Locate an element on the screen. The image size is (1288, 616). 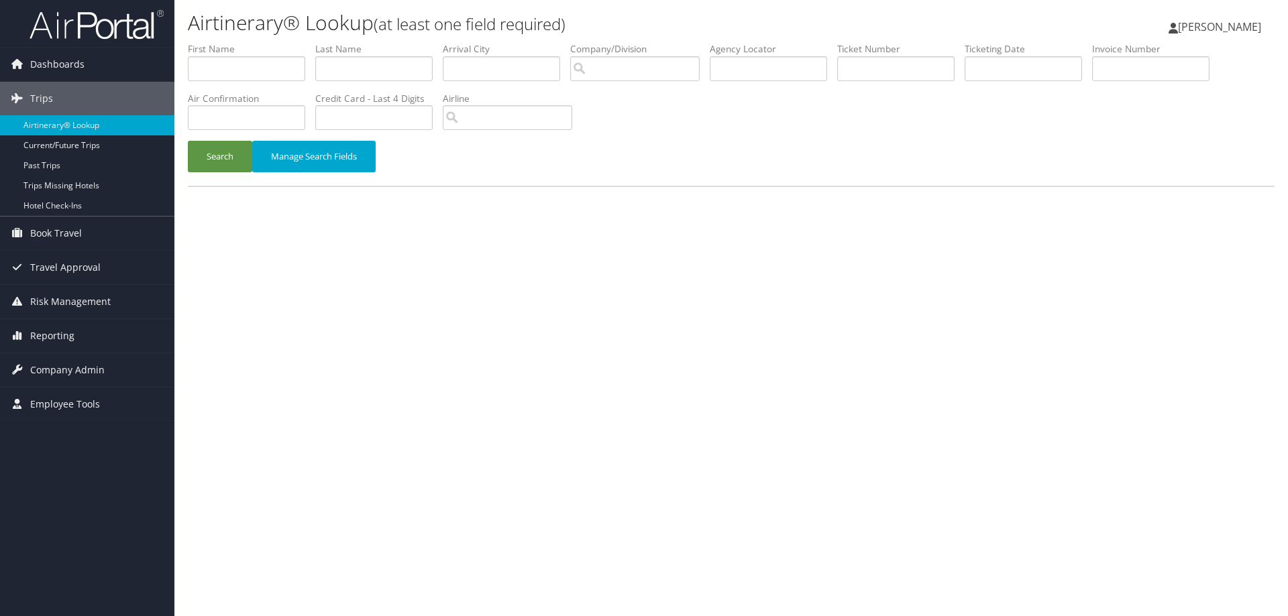
span: Book Travel is located at coordinates (56, 233).